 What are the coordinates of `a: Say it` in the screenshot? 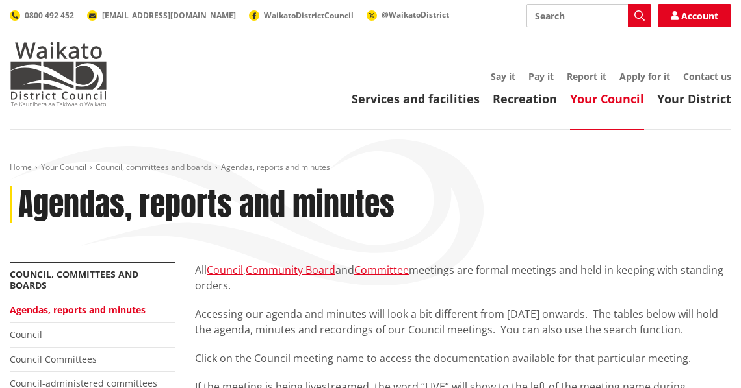 It's located at (503, 76).